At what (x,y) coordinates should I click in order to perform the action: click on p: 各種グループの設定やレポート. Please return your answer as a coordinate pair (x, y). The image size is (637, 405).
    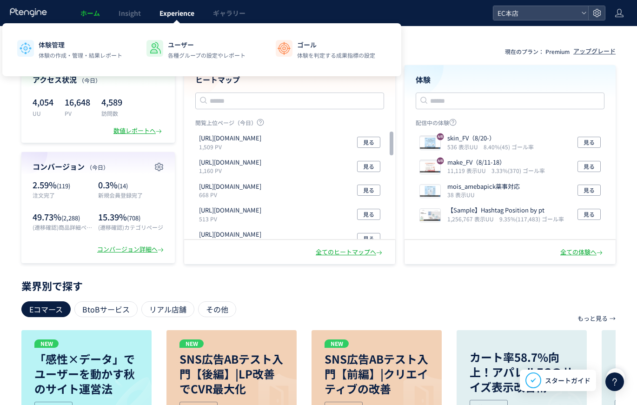
    Looking at the image, I should click on (207, 55).